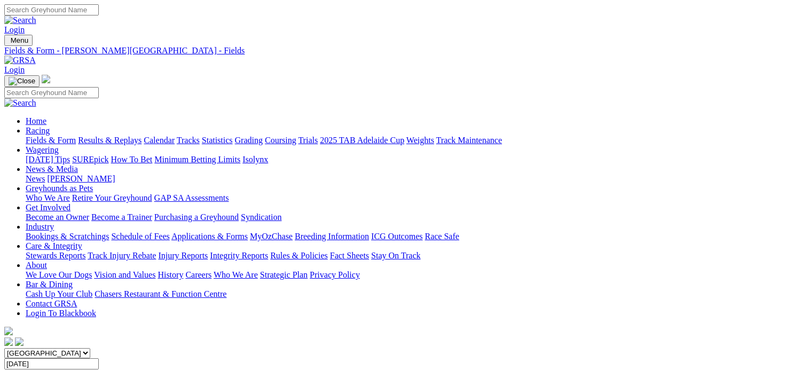 The height and width of the screenshot is (370, 808). I want to click on a: Care & Integrity, so click(54, 246).